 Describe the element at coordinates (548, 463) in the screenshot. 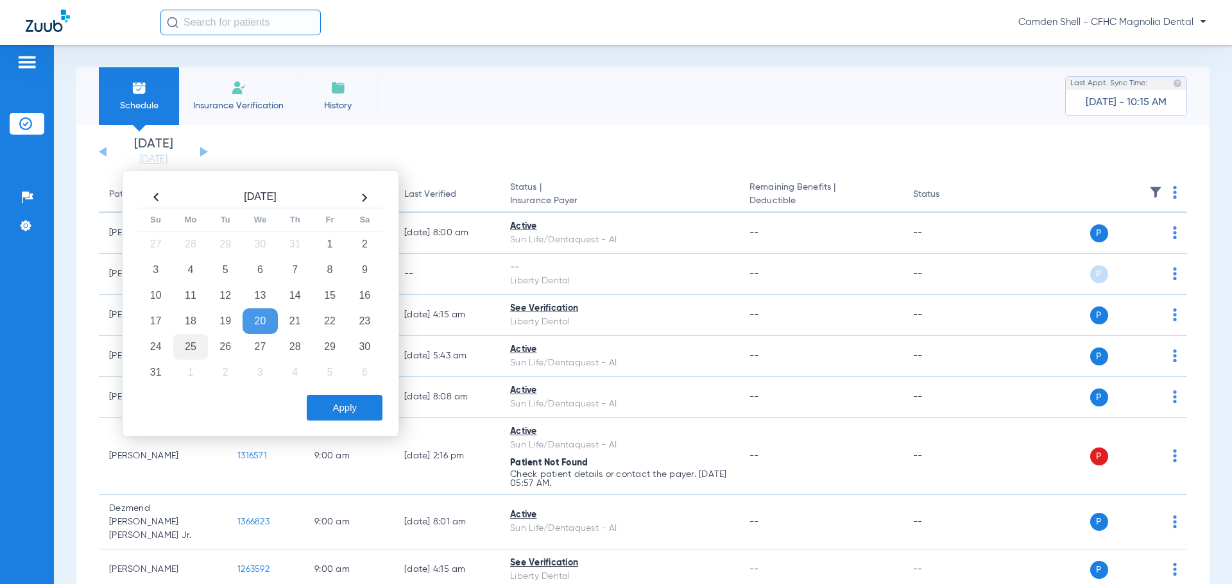

I see `span: Patient Not Found` at that location.